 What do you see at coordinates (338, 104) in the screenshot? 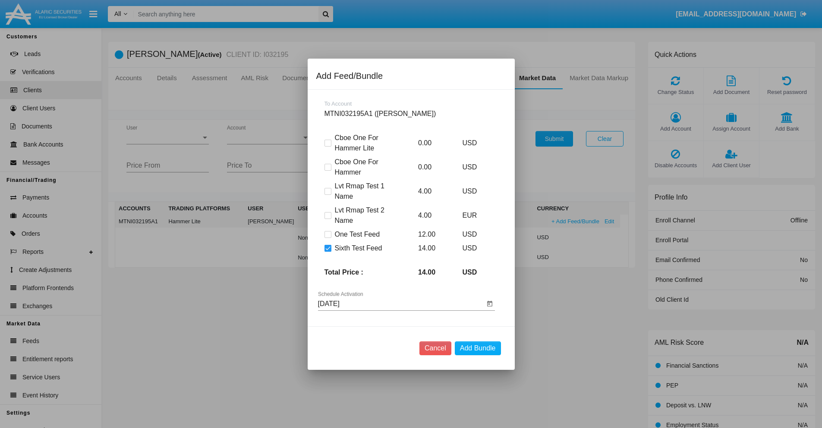
I see `span: To Account` at bounding box center [338, 104].